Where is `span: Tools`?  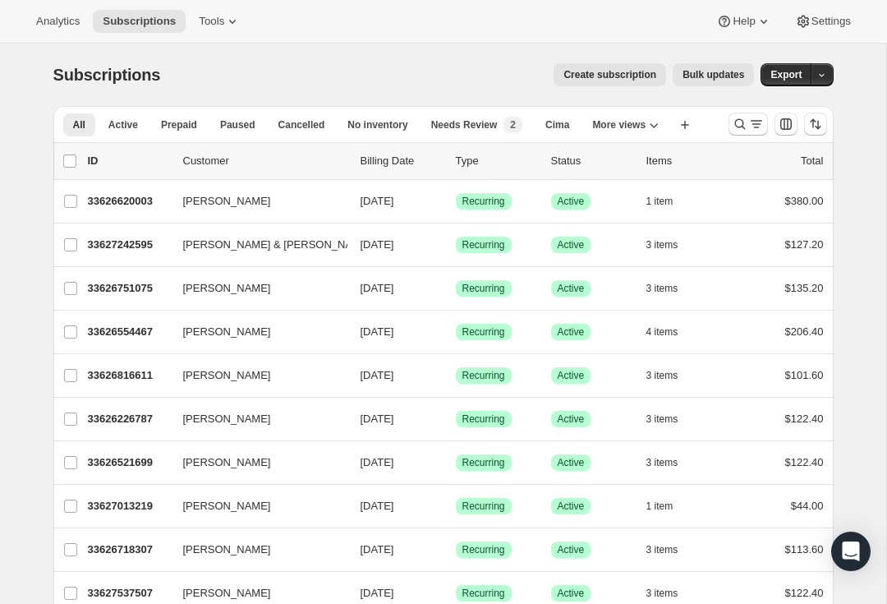
span: Tools is located at coordinates (211, 21).